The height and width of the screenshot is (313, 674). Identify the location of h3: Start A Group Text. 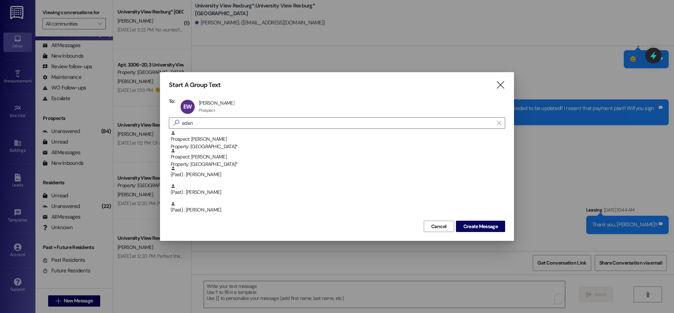
(195, 85).